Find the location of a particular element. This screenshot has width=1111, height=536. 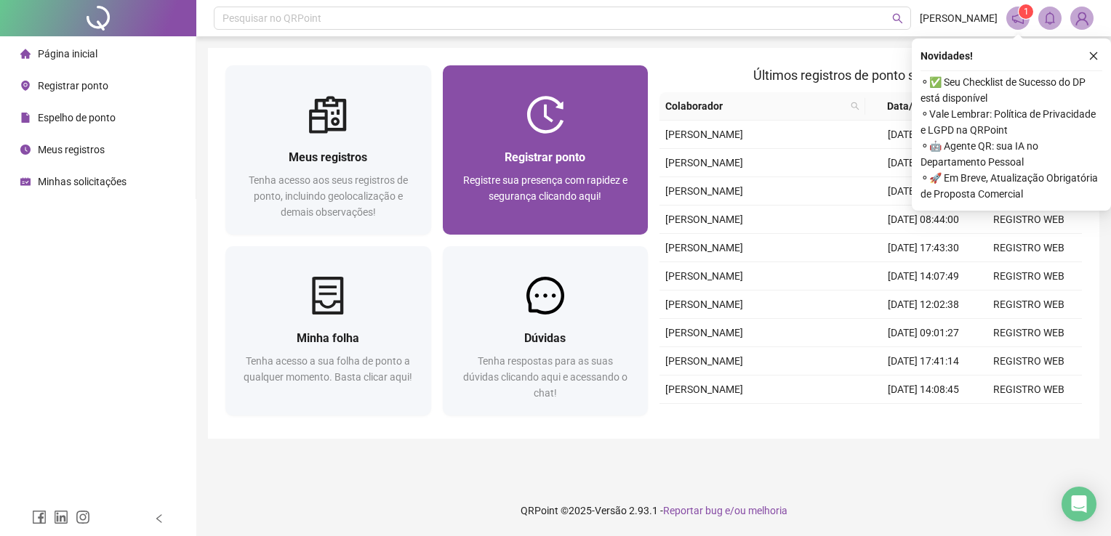

span: Dúvidas is located at coordinates (544, 338).